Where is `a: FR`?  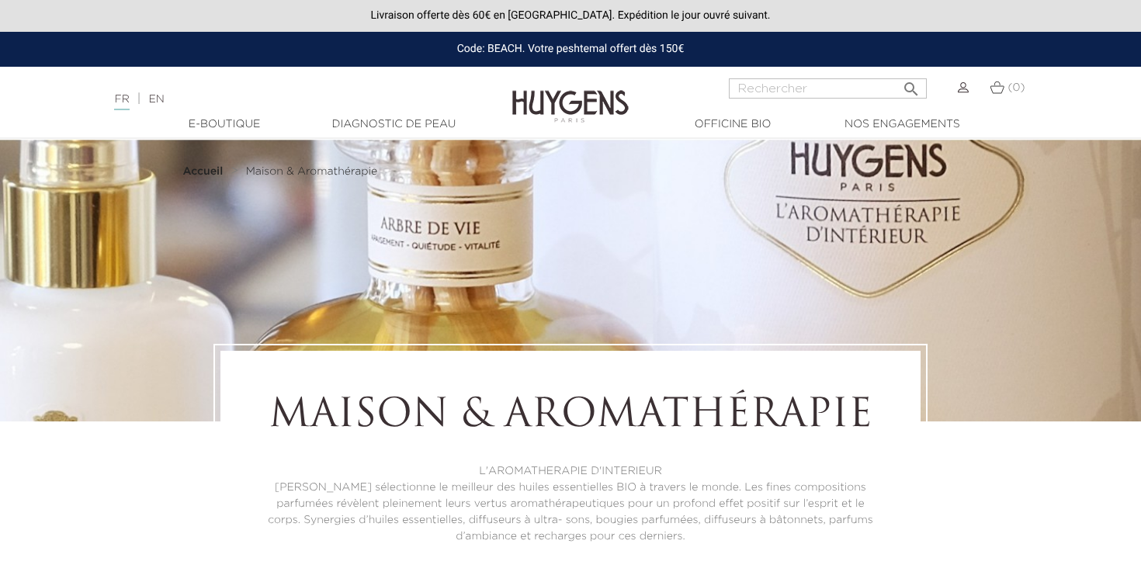 a: FR is located at coordinates (121, 102).